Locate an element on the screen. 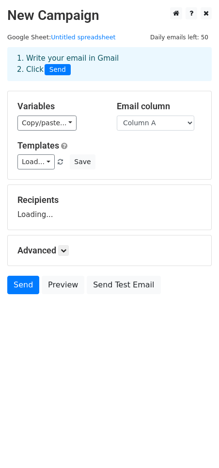 This screenshot has height=468, width=219. a: Send is located at coordinates (23, 285).